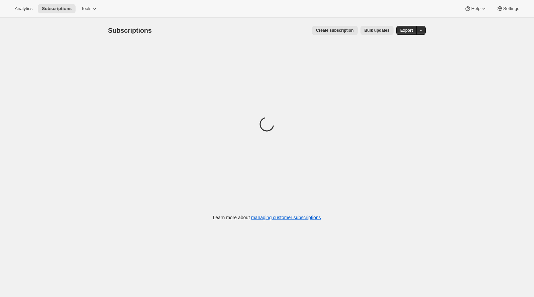 The height and width of the screenshot is (297, 534). Describe the element at coordinates (86, 9) in the screenshot. I see `span: Tools` at that location.